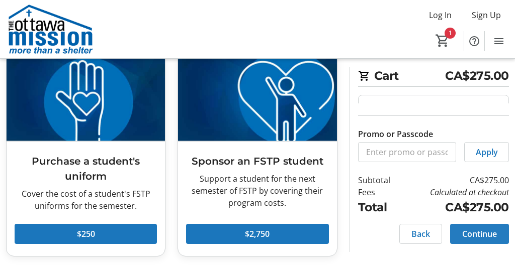  I want to click on td: Calculated at checkout, so click(455, 193).